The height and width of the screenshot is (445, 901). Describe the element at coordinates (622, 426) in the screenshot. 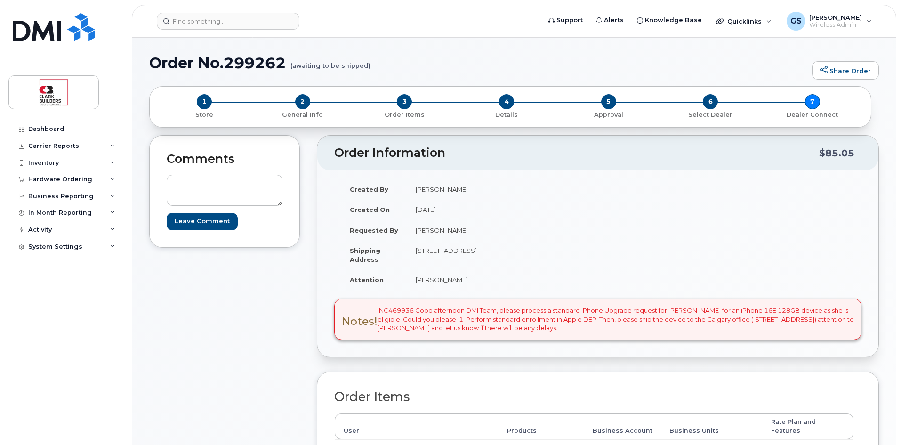

I see `th: Business Account` at that location.